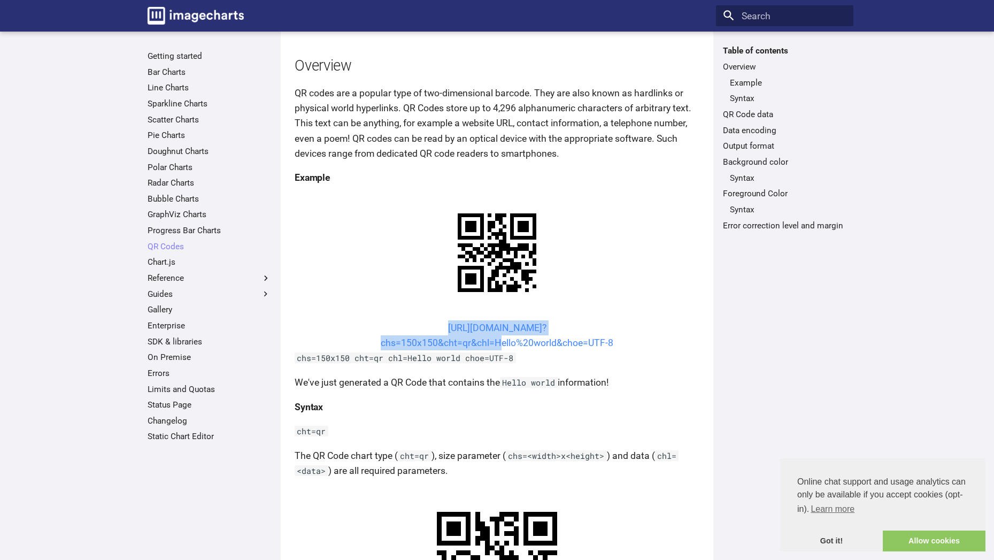 This screenshot has height=560, width=994. Describe the element at coordinates (785, 114) in the screenshot. I see `a: QR Code data` at that location.